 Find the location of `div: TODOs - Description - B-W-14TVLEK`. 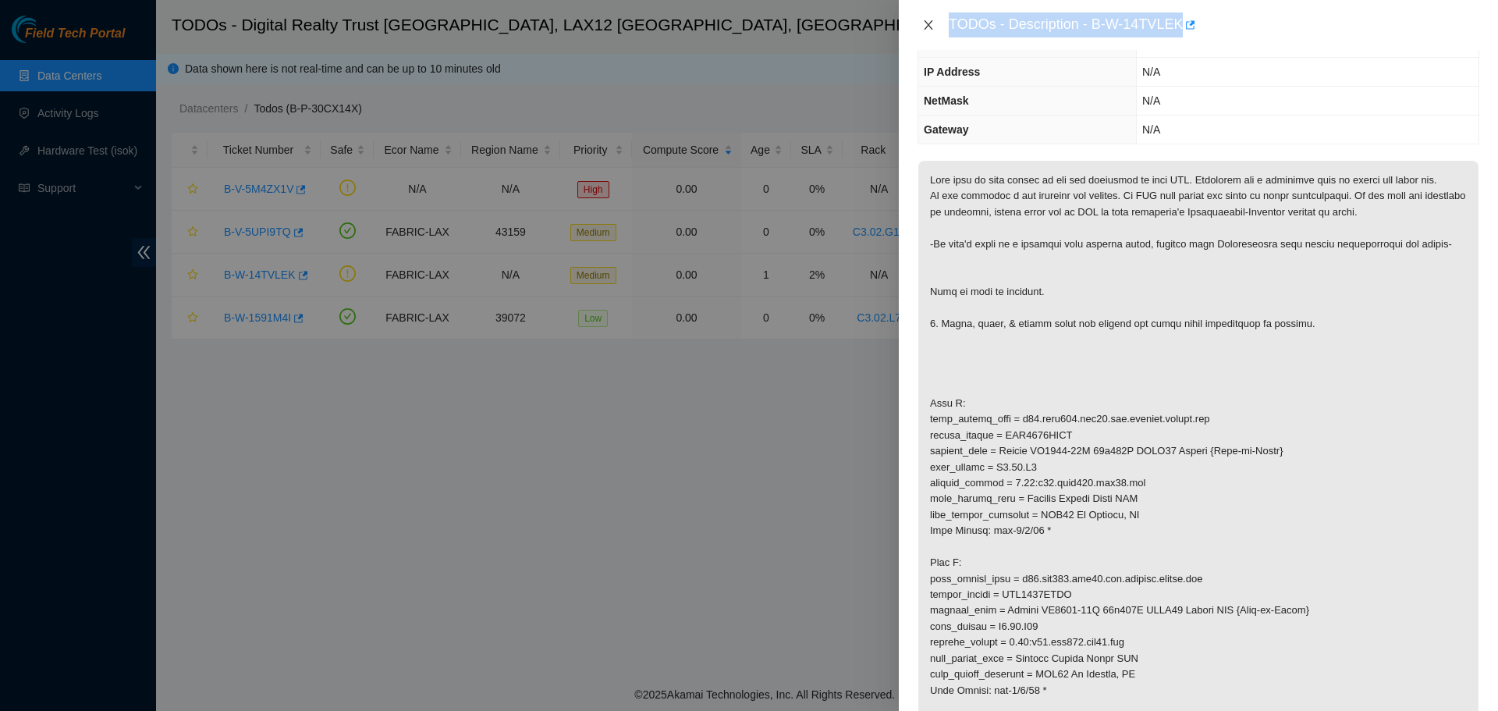

div: TODOs - Description - B-W-14TVLEK is located at coordinates (1214, 25).